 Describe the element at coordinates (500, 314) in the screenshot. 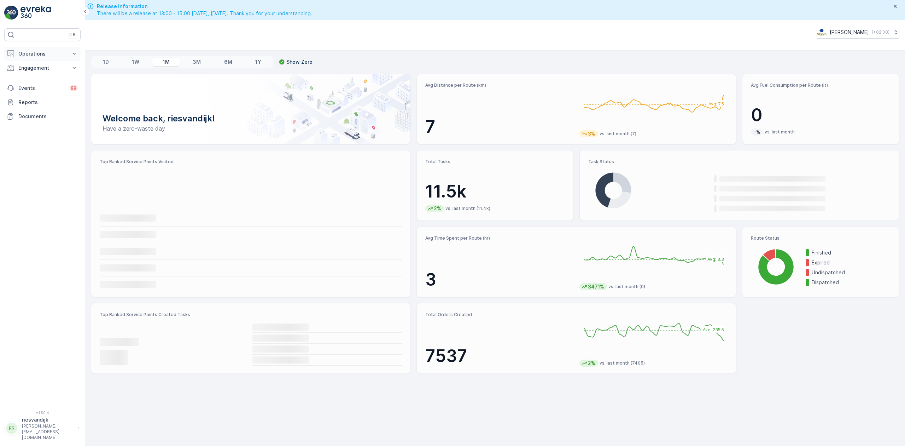

I see `p: Total Orders Created` at that location.